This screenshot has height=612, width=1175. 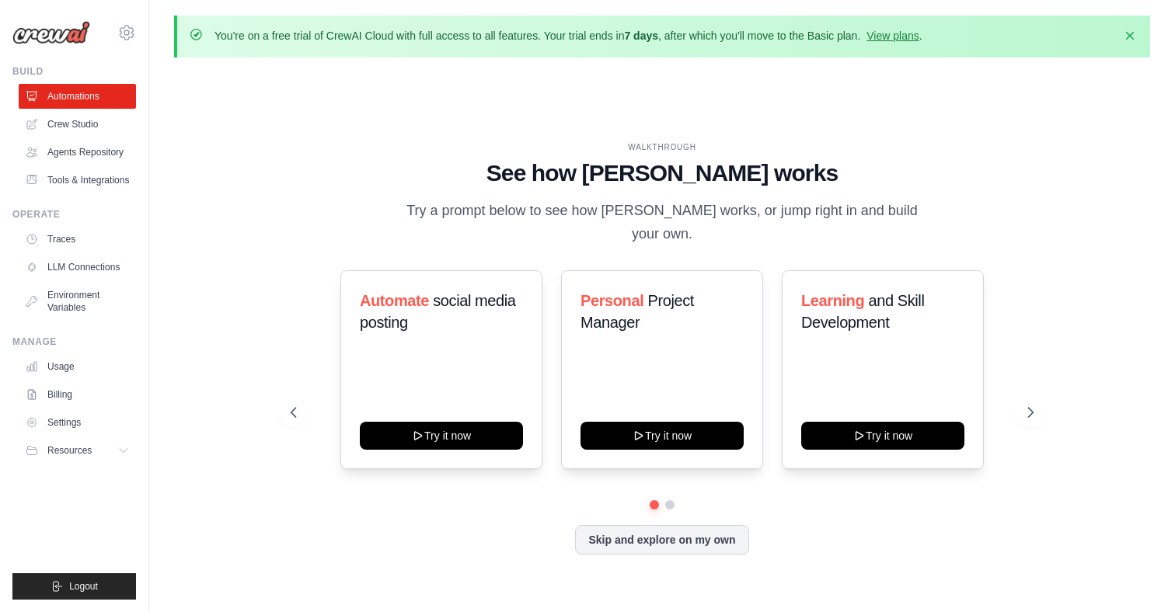 I want to click on span: Resources, so click(x=69, y=451).